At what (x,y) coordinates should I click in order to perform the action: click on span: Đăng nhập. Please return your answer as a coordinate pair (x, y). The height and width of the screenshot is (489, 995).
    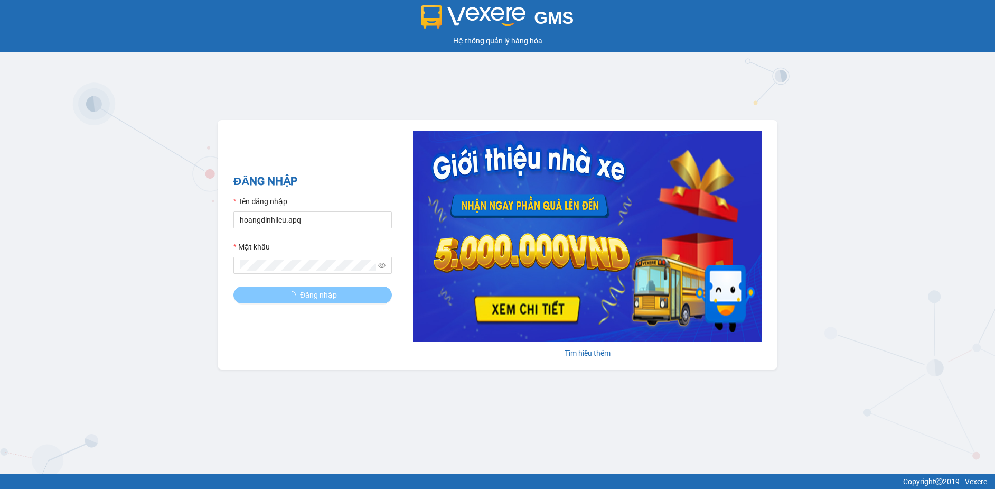
    Looking at the image, I should click on (319, 295).